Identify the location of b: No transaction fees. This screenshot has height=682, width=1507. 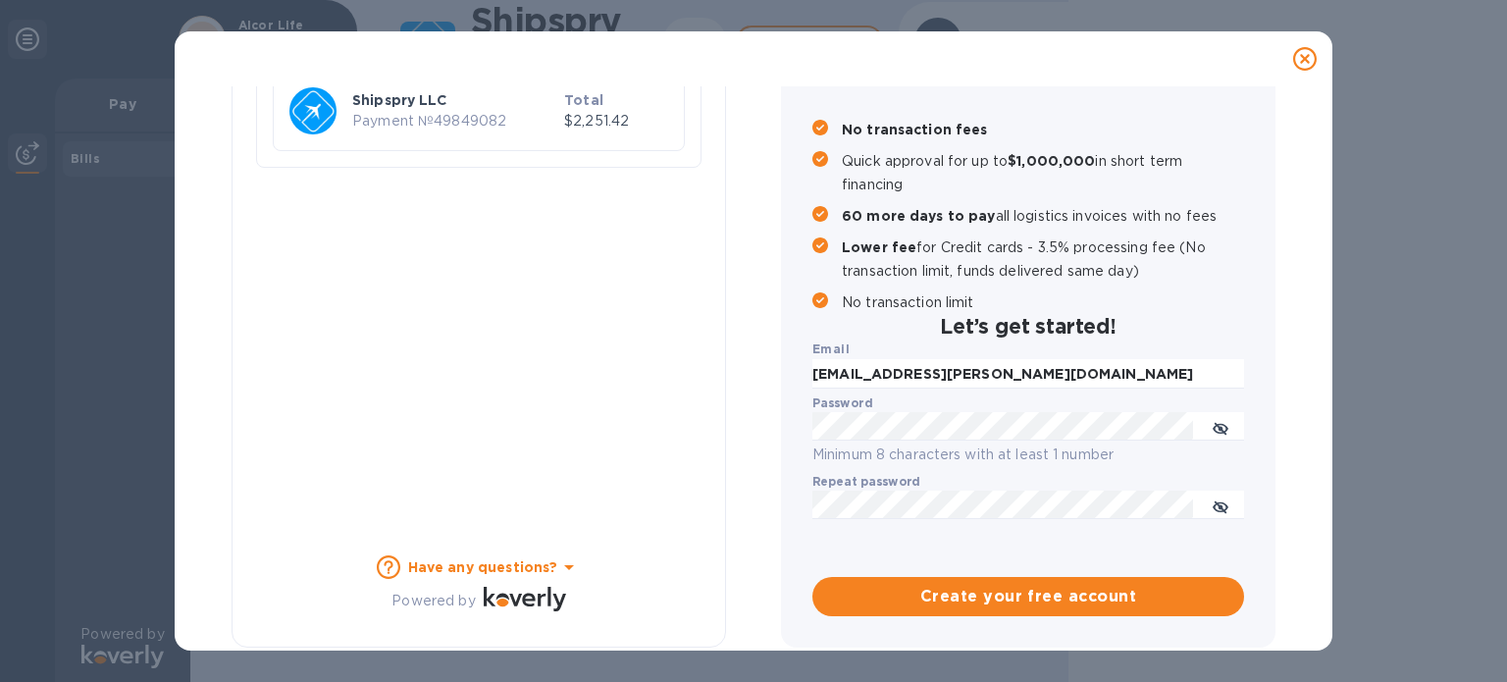
(915, 130).